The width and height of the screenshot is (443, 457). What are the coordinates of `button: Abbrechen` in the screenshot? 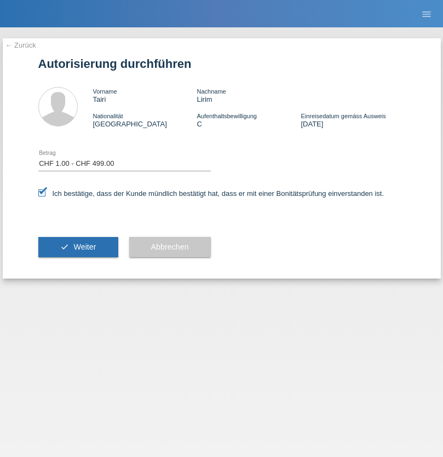 It's located at (170, 247).